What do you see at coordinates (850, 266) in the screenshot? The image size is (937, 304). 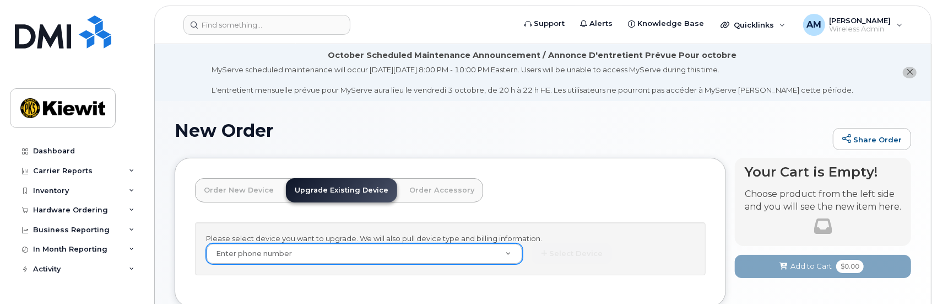 I see `span: $0.00` at bounding box center [850, 266].